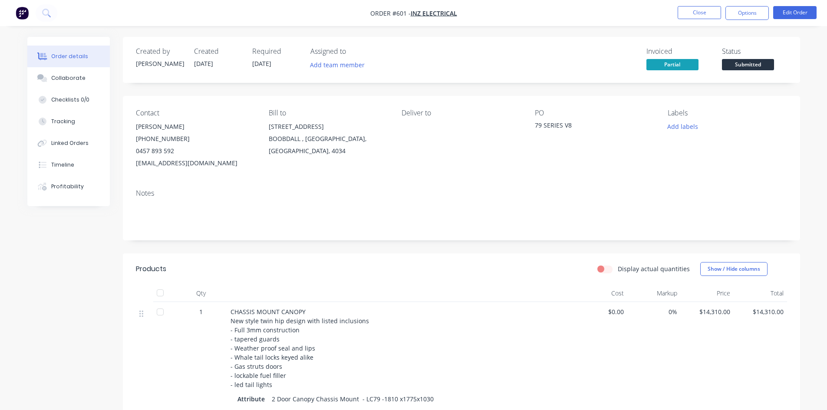 This screenshot has width=827, height=410. Describe the element at coordinates (595, 113) in the screenshot. I see `div: PO` at that location.